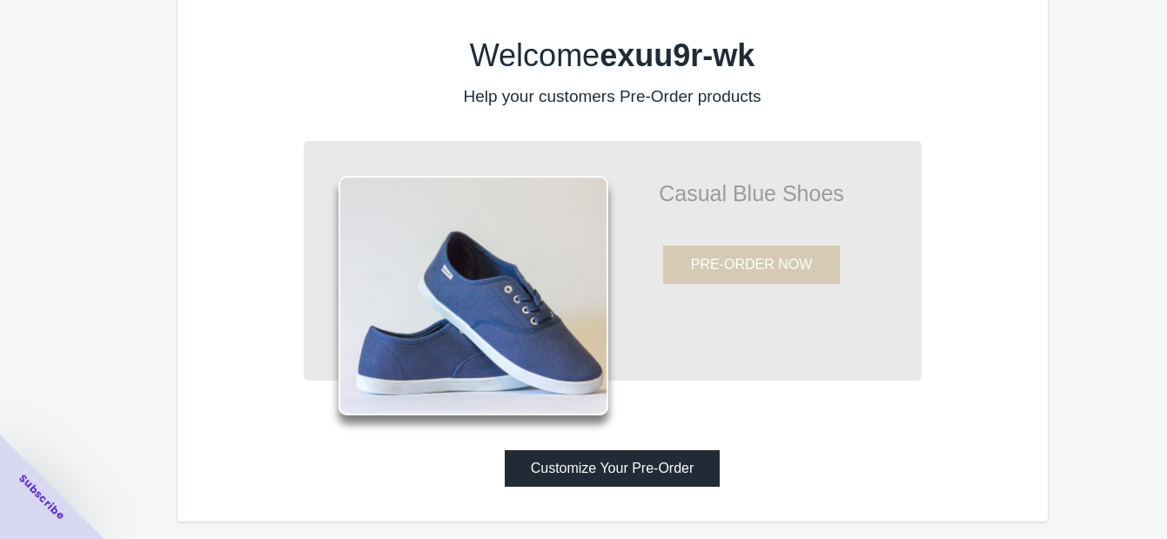 The height and width of the screenshot is (539, 1167). I want to click on button: Customize Your Pre-Order, so click(613, 468).